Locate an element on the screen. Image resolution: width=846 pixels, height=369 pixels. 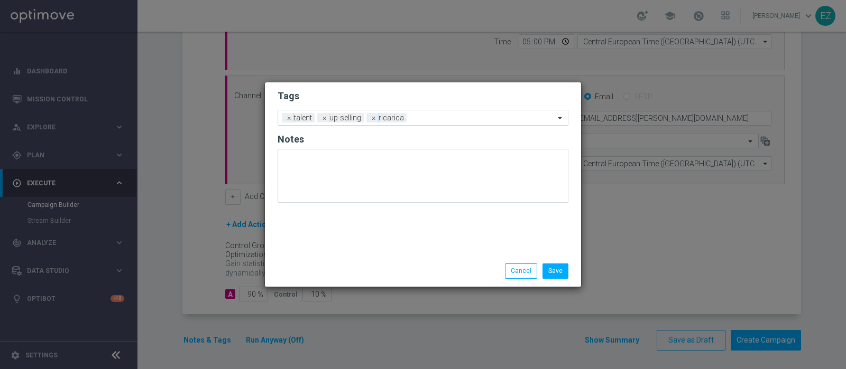
span: up-selling is located at coordinates (345, 118).